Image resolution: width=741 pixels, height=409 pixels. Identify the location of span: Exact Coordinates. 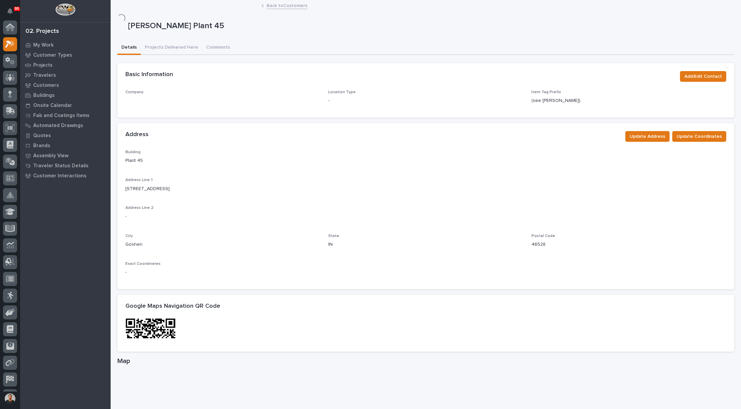
(143, 264).